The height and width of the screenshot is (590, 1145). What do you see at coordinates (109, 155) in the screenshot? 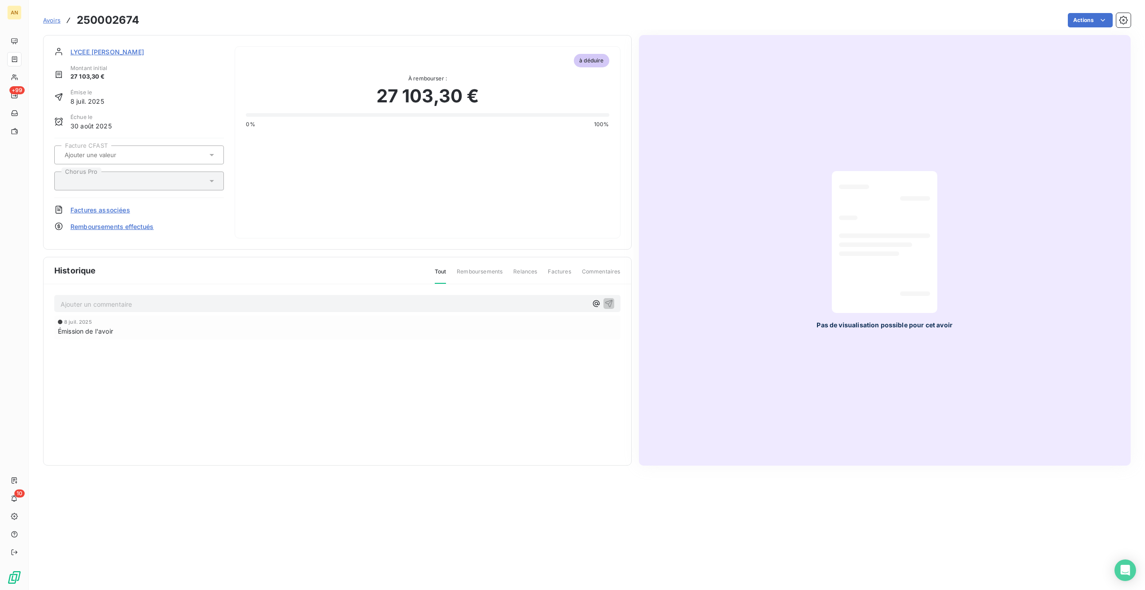
I see `input: Ajouter une valeur` at bounding box center [109, 155].